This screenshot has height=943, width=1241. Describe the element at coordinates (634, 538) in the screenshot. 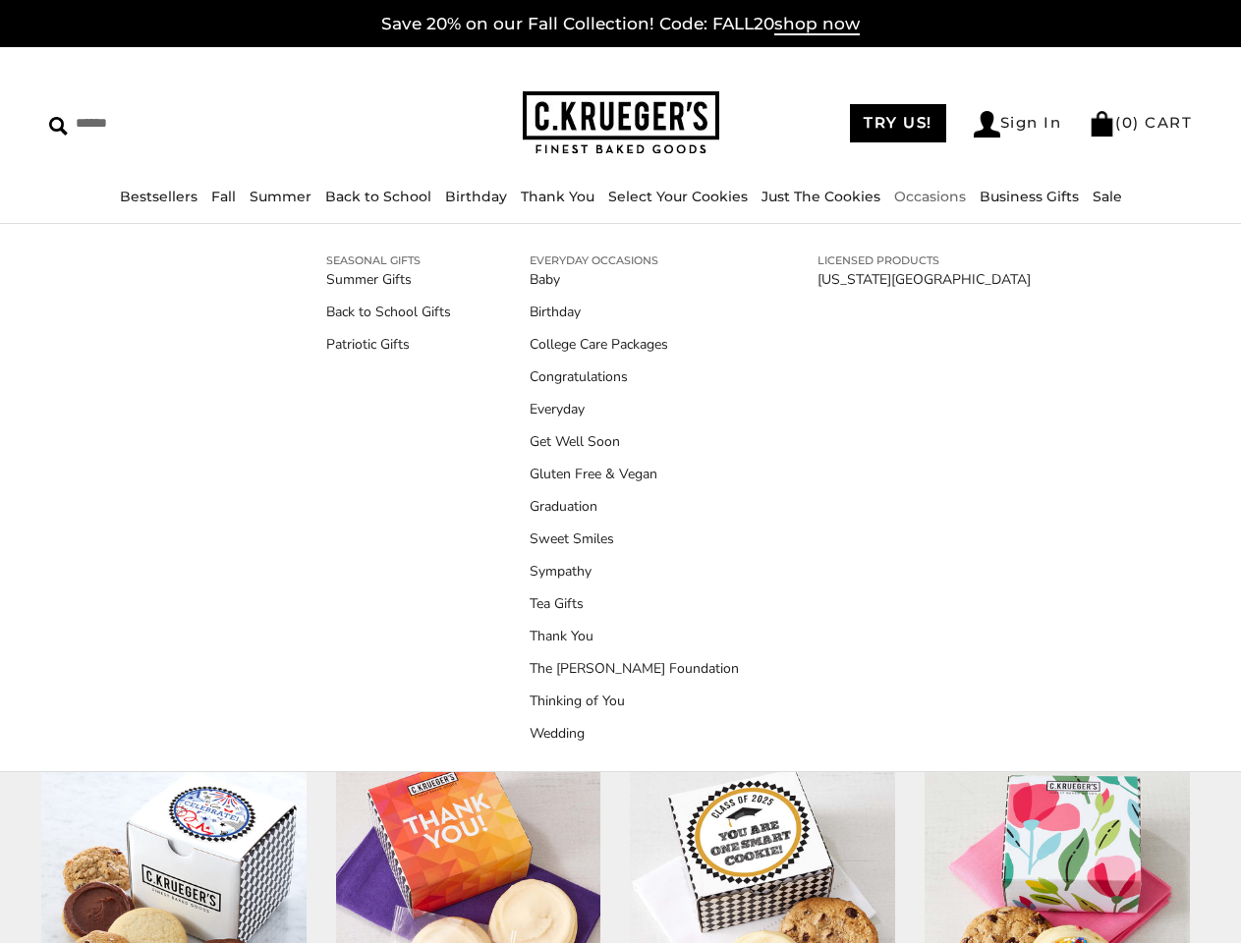

I see `a: Sweet Smiles` at that location.